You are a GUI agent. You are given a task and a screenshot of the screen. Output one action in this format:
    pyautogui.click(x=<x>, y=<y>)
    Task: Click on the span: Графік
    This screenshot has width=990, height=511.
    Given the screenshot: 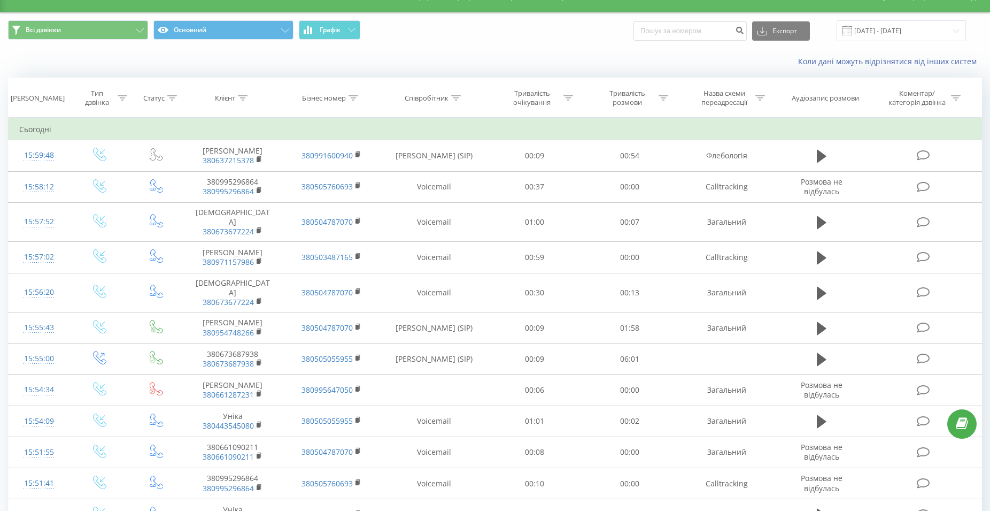 What is the action you would take?
    pyautogui.click(x=330, y=30)
    